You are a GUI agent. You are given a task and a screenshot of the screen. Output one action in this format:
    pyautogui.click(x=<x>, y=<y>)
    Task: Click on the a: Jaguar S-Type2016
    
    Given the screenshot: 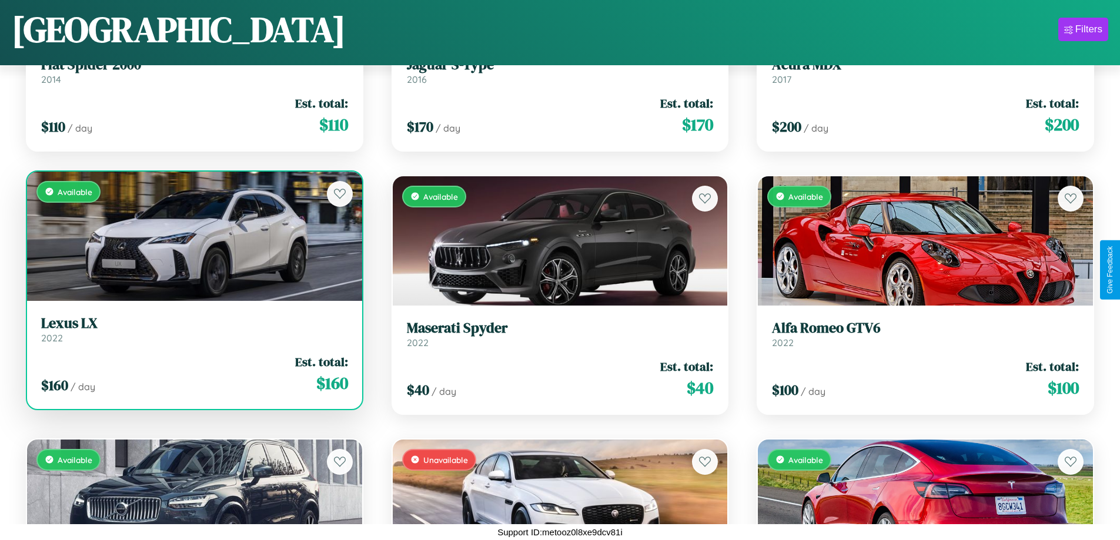 What is the action you would take?
    pyautogui.click(x=560, y=71)
    